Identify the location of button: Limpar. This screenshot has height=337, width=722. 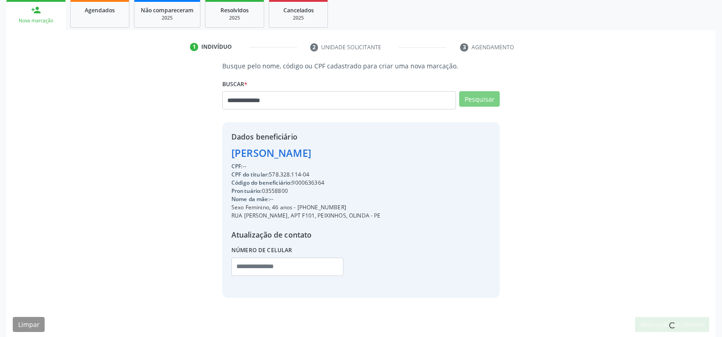
(29, 325).